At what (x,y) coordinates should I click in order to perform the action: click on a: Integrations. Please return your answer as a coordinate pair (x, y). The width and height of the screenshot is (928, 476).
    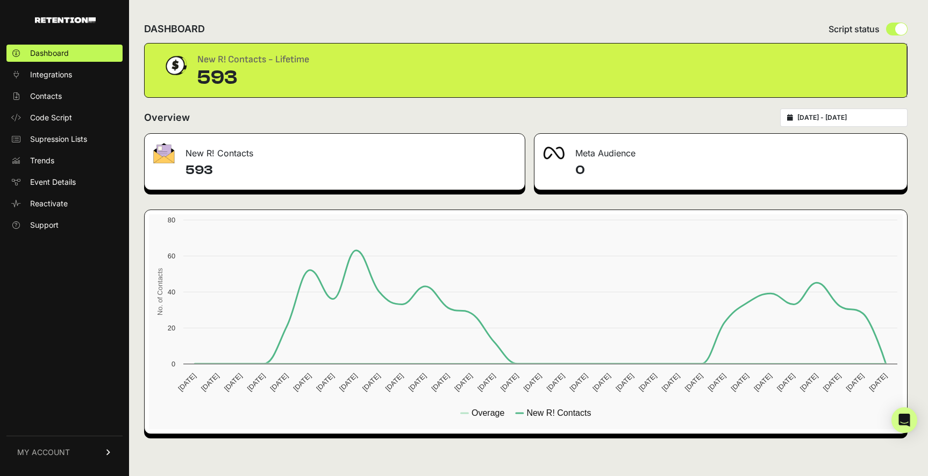
    Looking at the image, I should click on (64, 75).